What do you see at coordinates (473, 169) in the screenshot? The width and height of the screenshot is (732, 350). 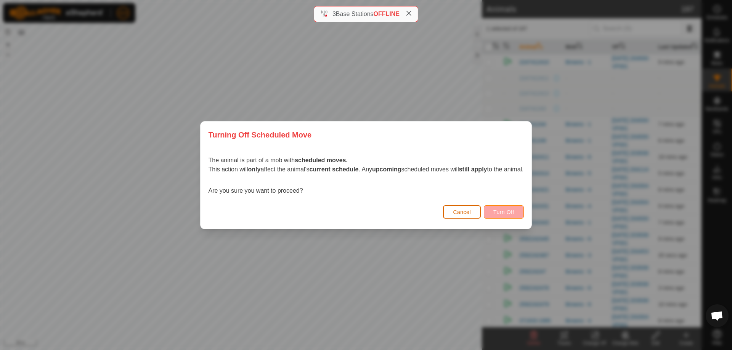 I see `strong: still apply` at bounding box center [473, 169].